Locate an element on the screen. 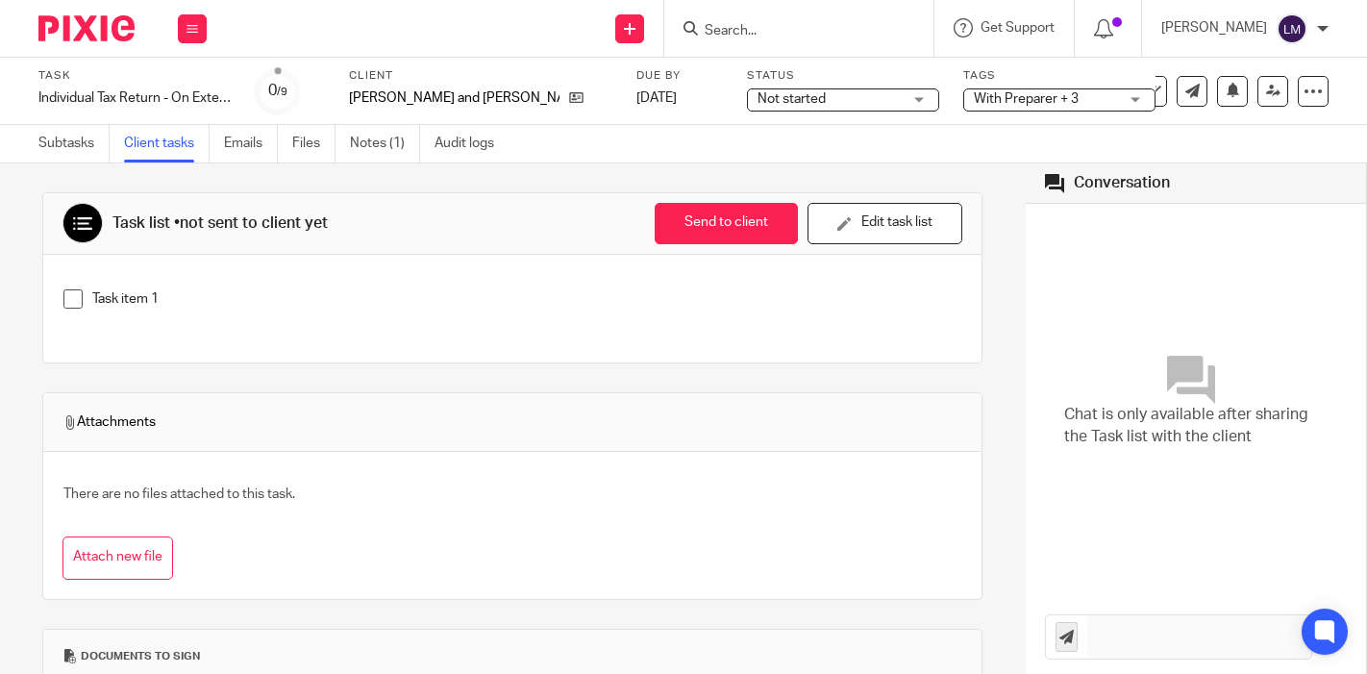  span: Get Support is located at coordinates (1017, 28).